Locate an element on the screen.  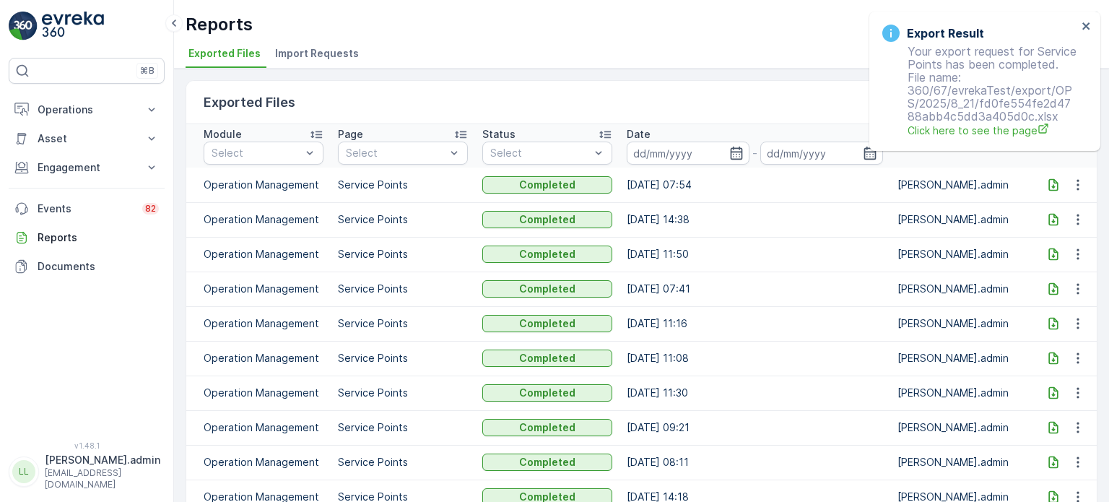
span: Click here to see the page is located at coordinates (992, 130).